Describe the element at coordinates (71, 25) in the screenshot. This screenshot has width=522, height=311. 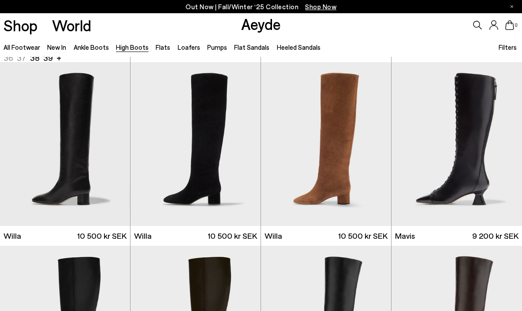
I see `a: World` at that location.